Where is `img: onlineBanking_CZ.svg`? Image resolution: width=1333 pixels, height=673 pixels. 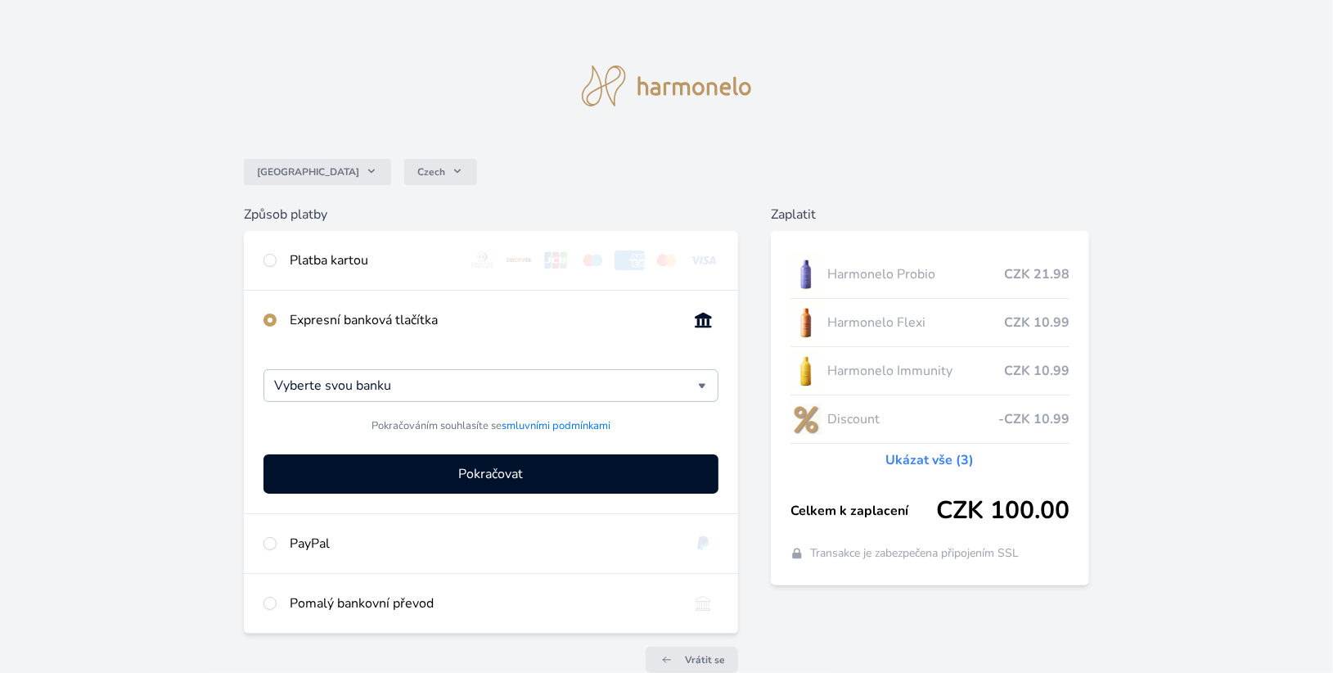 img: onlineBanking_CZ.svg is located at coordinates (703, 320).